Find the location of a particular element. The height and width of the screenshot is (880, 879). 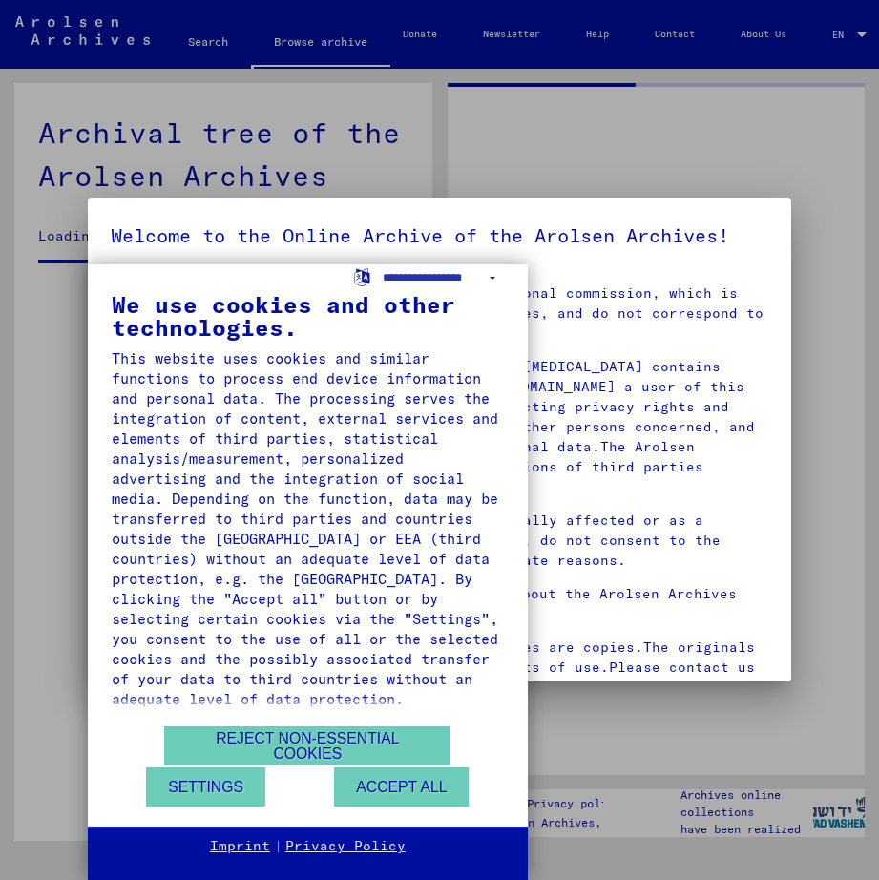

div: We use cookies and other technologies. is located at coordinates (307, 316).